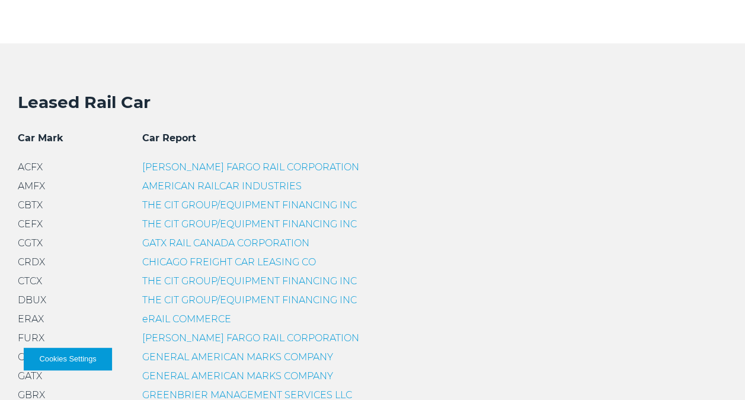 This screenshot has height=400, width=745. I want to click on a: AMERICAN RAILCAR INDUSTRIES, so click(222, 186).